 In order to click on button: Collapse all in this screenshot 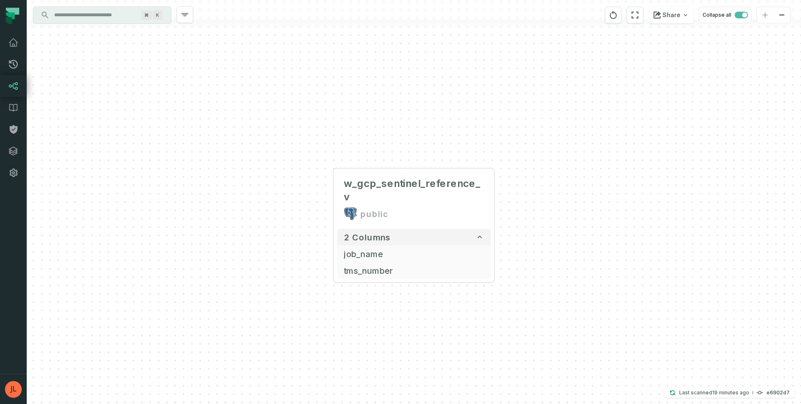, I will do `click(725, 15)`.